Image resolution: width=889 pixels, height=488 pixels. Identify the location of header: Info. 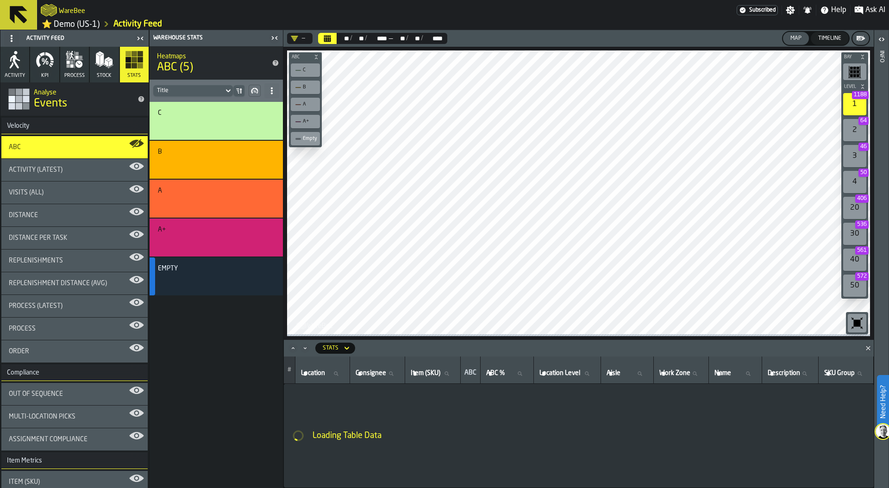
(881, 259).